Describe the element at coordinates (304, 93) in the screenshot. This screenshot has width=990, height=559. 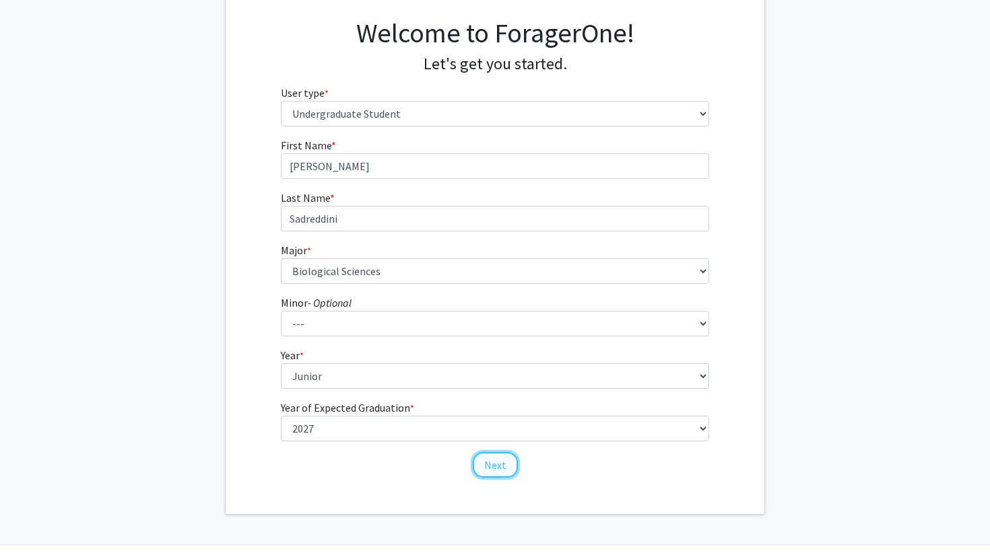
I see `label: User type` at that location.